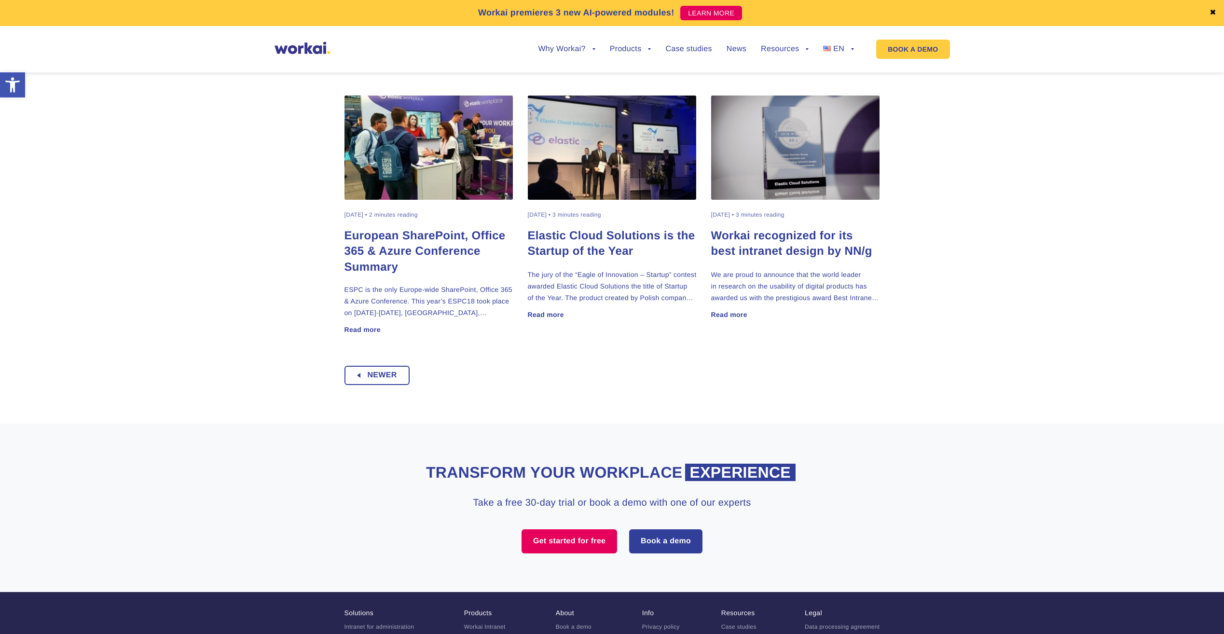  I want to click on span: experience, so click(740, 472).